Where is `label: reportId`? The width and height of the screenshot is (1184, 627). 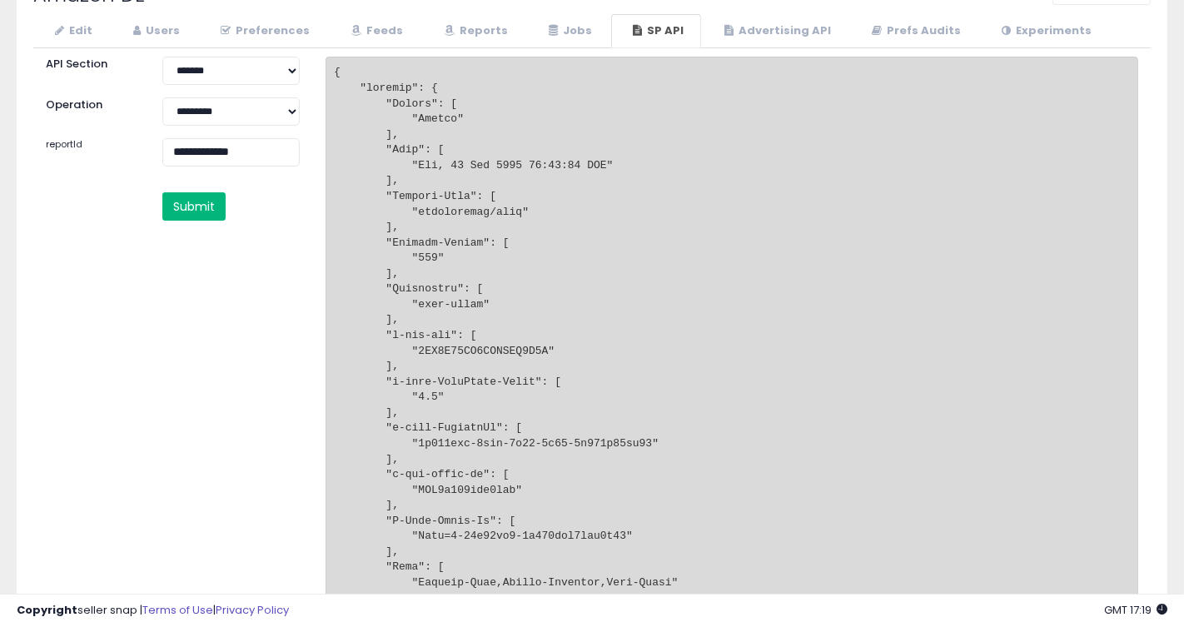
label: reportId is located at coordinates (92, 145).